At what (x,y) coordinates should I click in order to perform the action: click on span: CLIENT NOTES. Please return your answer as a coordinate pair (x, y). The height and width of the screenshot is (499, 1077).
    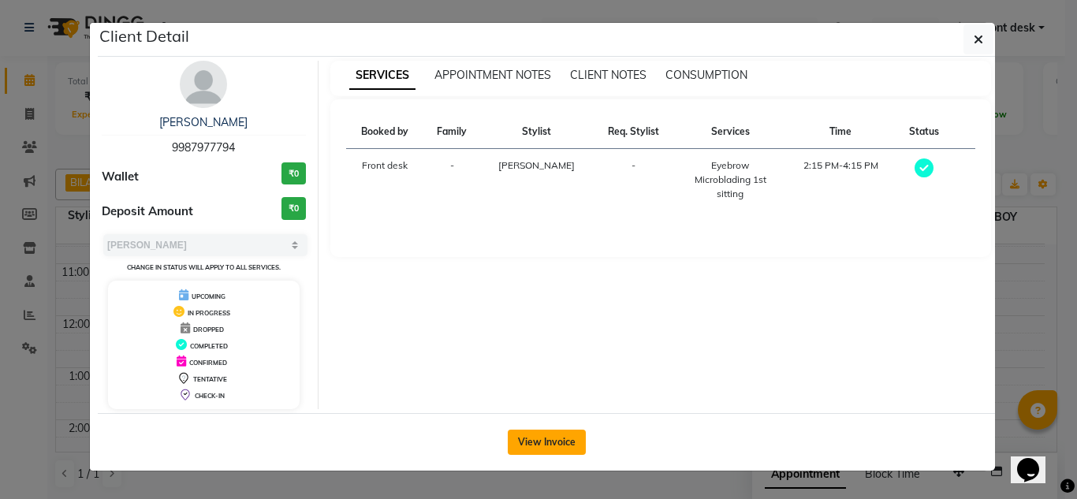
    Looking at the image, I should click on (608, 75).